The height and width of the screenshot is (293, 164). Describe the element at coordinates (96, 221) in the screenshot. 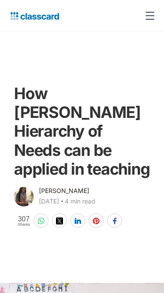

I see `img: pinterest-white sharing button` at that location.